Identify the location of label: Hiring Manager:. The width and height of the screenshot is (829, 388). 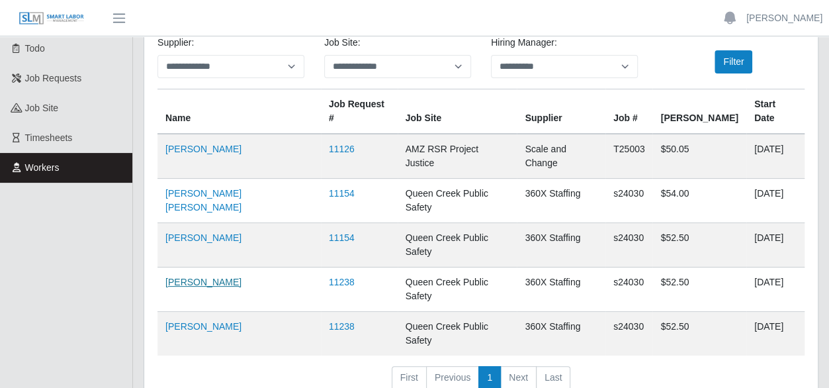
(524, 42).